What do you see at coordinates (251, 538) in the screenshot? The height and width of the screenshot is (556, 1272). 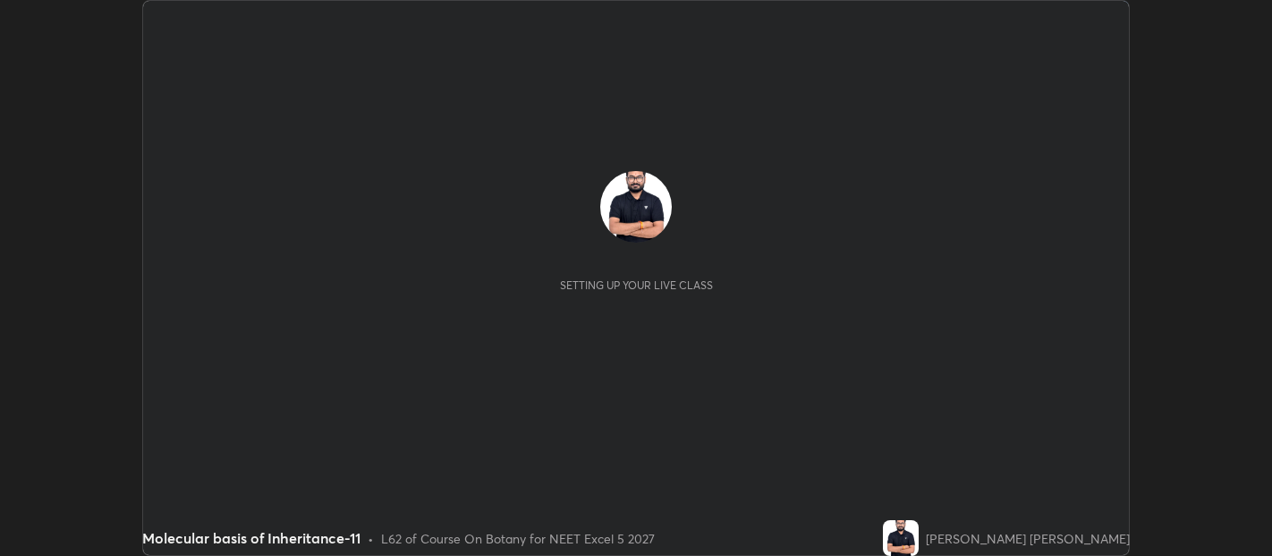 I see `div: Molecular basis of Inheritance-11` at bounding box center [251, 538].